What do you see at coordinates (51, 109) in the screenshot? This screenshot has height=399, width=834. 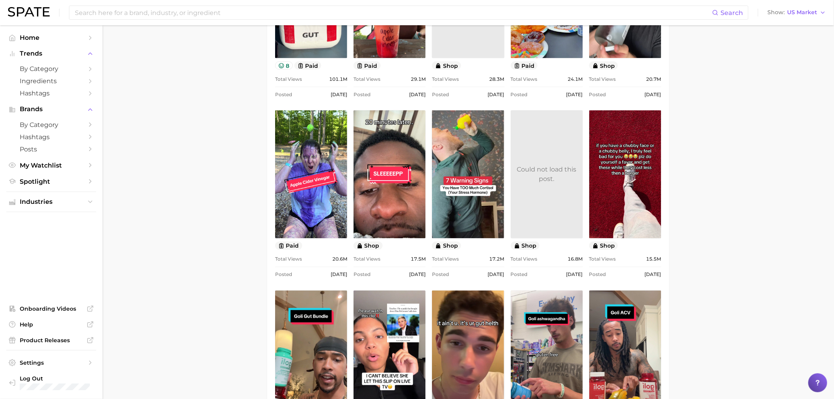 I see `span: Brands` at bounding box center [51, 109].